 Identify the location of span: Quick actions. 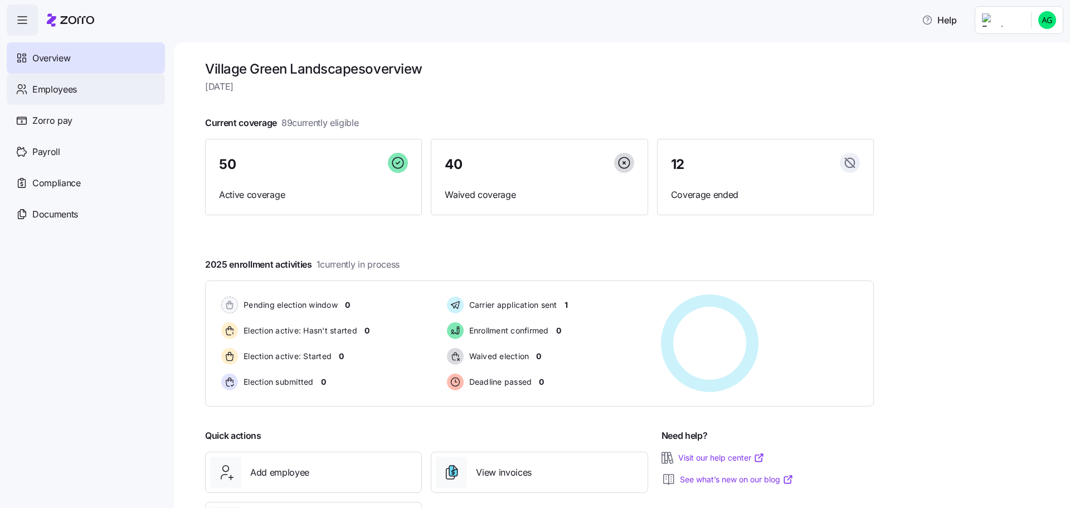
(233, 435).